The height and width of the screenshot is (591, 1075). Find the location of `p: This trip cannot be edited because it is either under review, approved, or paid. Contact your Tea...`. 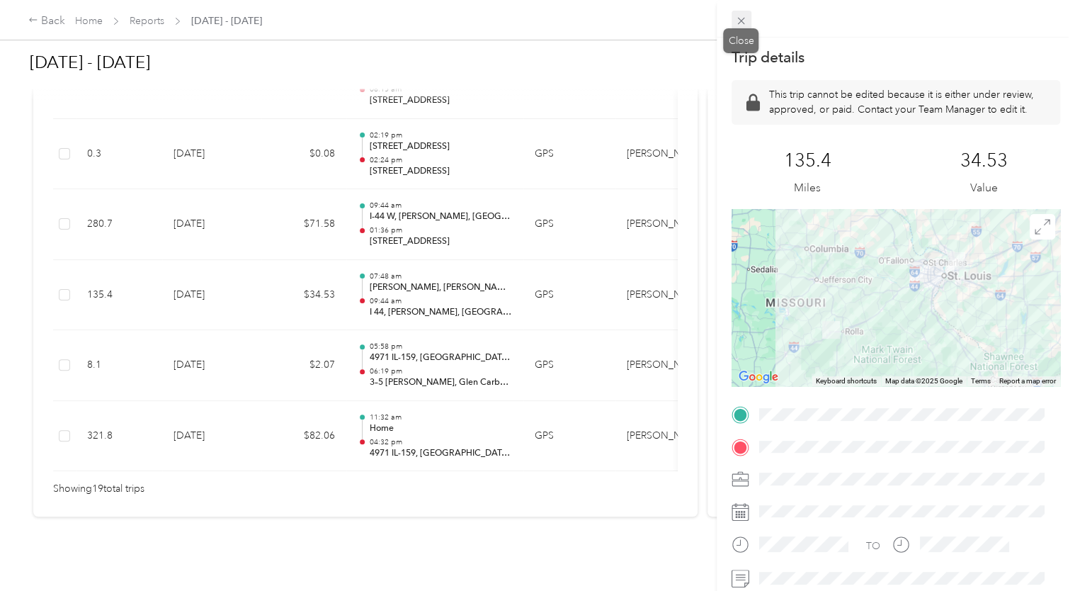

p: This trip cannot be edited because it is either under review, approved, or paid. Contact your Tea... is located at coordinates (908, 102).